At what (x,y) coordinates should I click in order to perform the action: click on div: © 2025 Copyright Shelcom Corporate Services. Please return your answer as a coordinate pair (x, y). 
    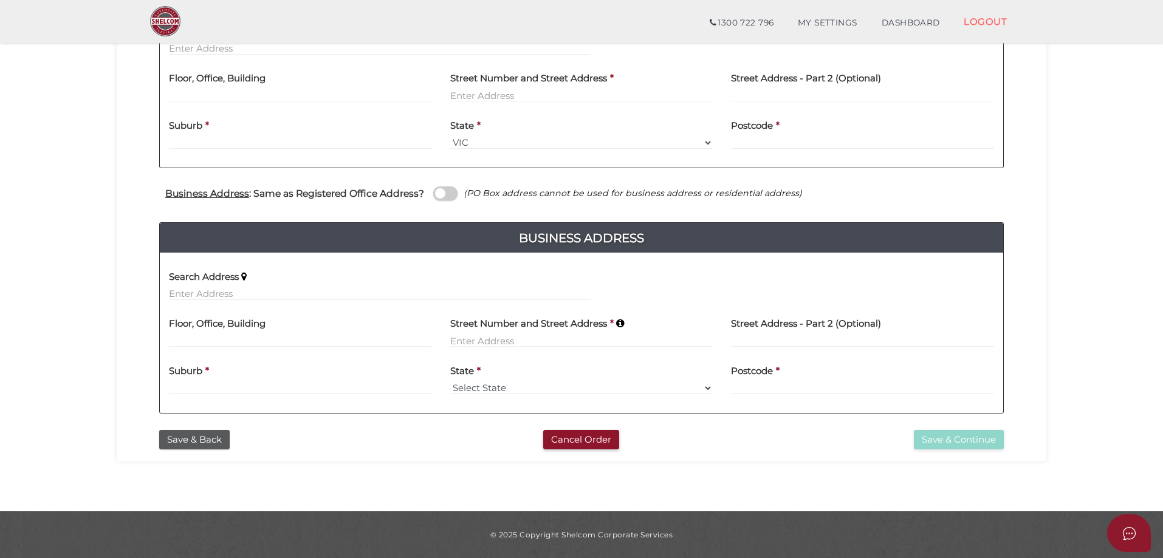
    Looking at the image, I should click on (581, 534).